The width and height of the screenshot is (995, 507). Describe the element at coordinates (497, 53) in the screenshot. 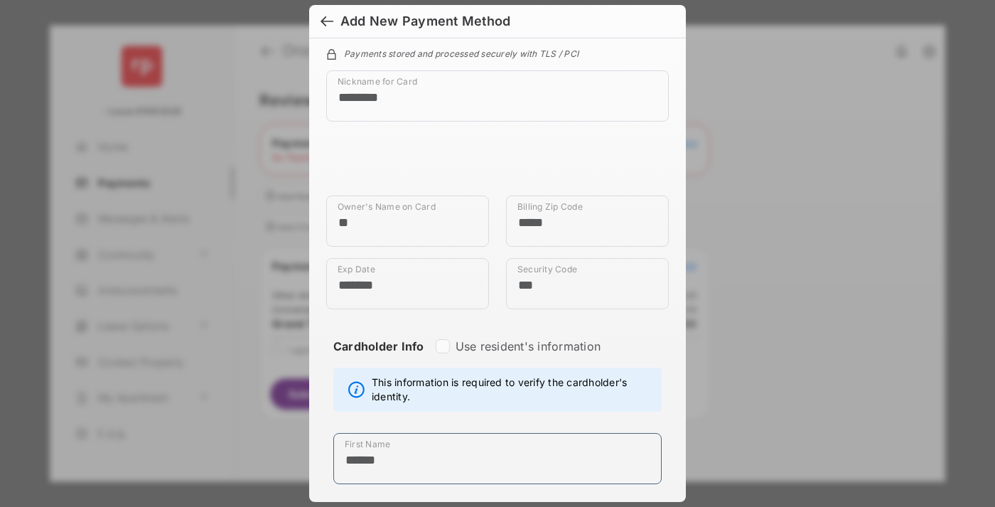

I see `div: Payments stored and processed securely with TLS / PCI` at that location.